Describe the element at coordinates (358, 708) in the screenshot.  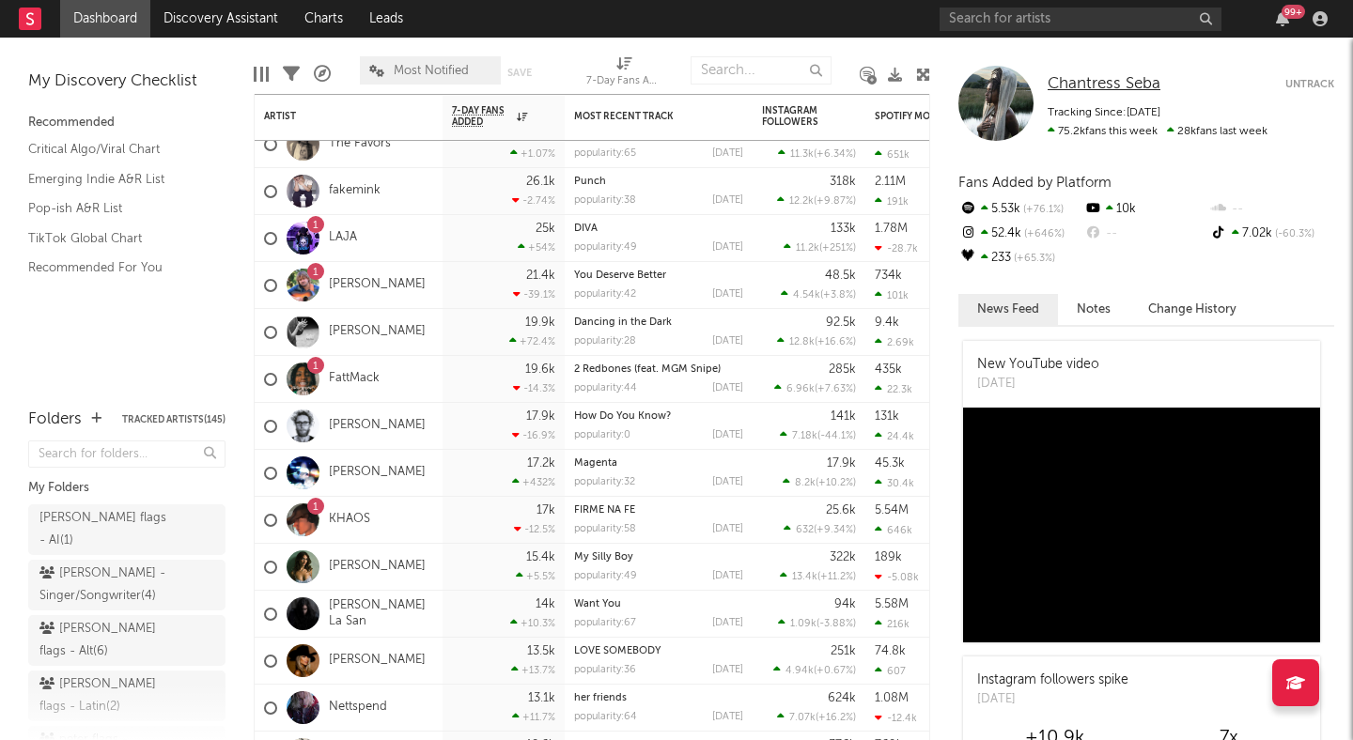
I see `a: Nettspend` at that location.